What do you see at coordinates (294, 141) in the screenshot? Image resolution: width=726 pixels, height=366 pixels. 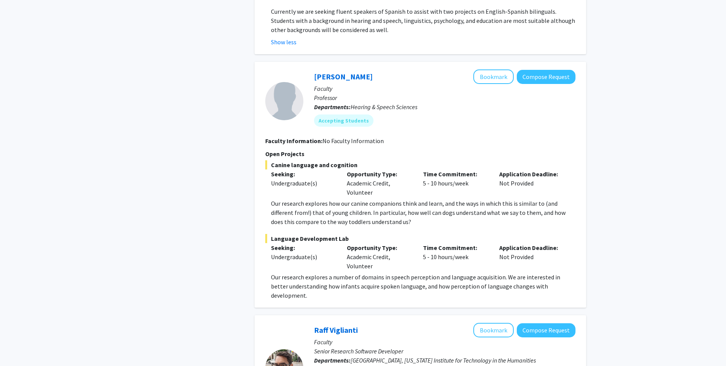 I see `b: Faculty Information:` at bounding box center [294, 141].